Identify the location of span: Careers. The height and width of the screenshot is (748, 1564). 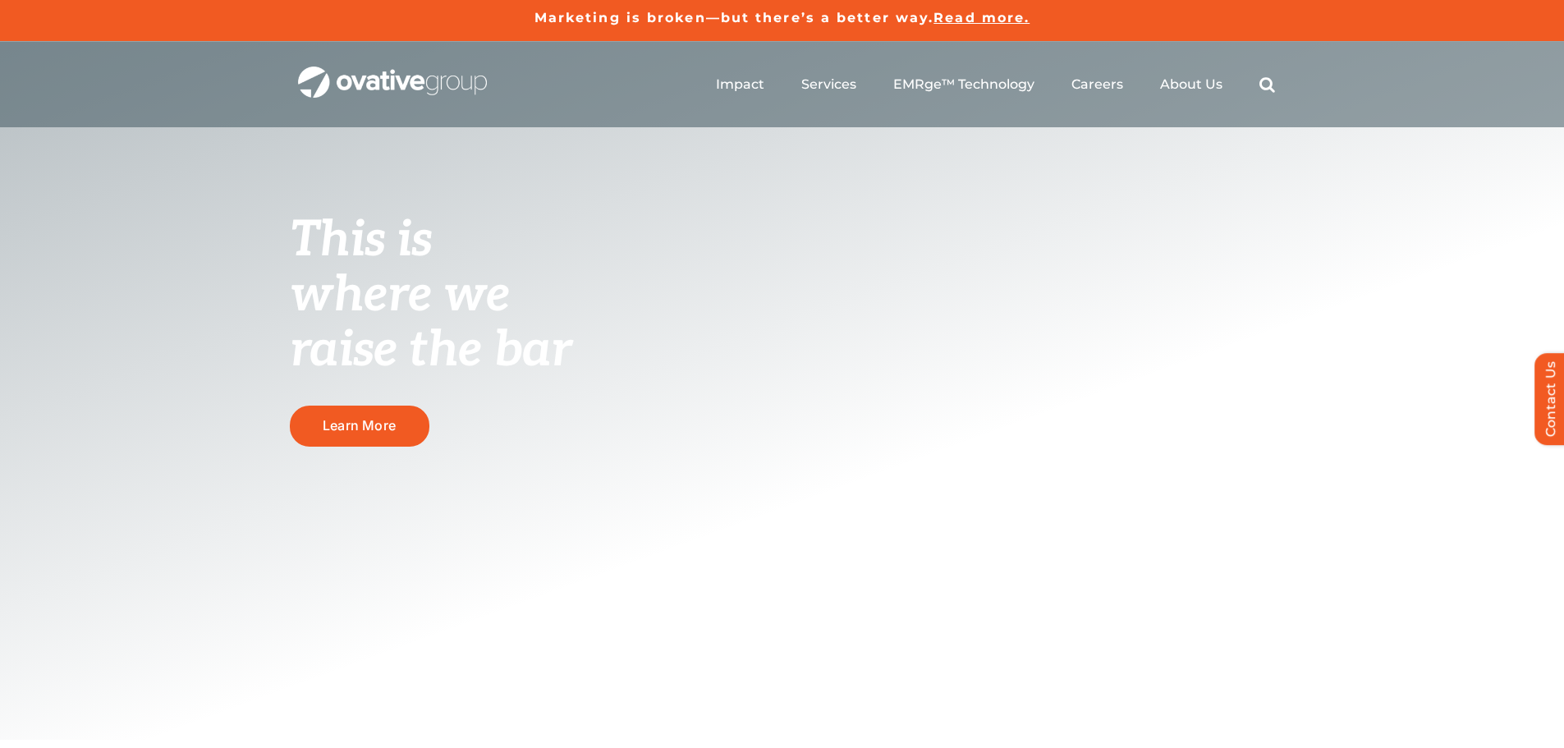
(1097, 85).